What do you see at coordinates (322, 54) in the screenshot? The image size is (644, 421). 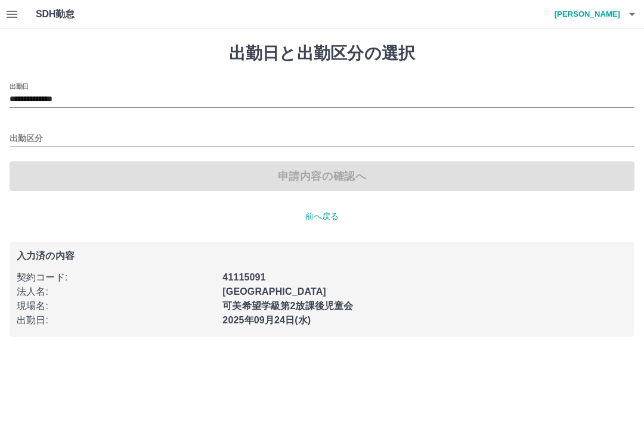 I see `h1: 出勤日と出勤区分の選択` at bounding box center [322, 54].